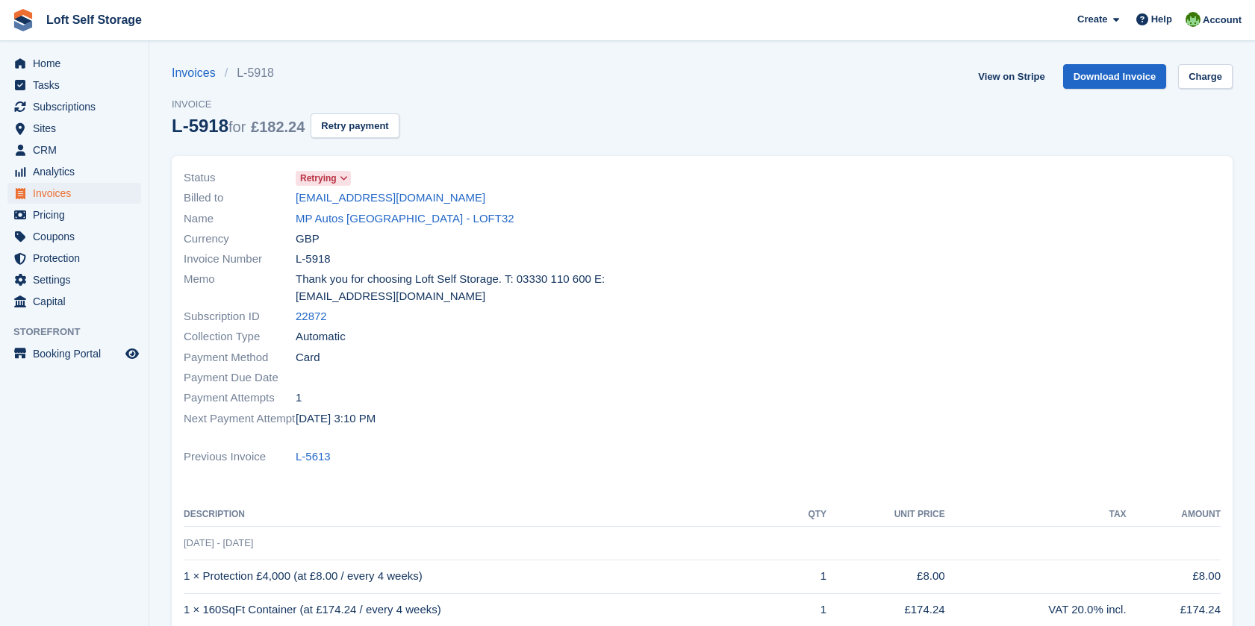 The width and height of the screenshot is (1255, 626). What do you see at coordinates (78, 128) in the screenshot?
I see `span: Sites` at bounding box center [78, 128].